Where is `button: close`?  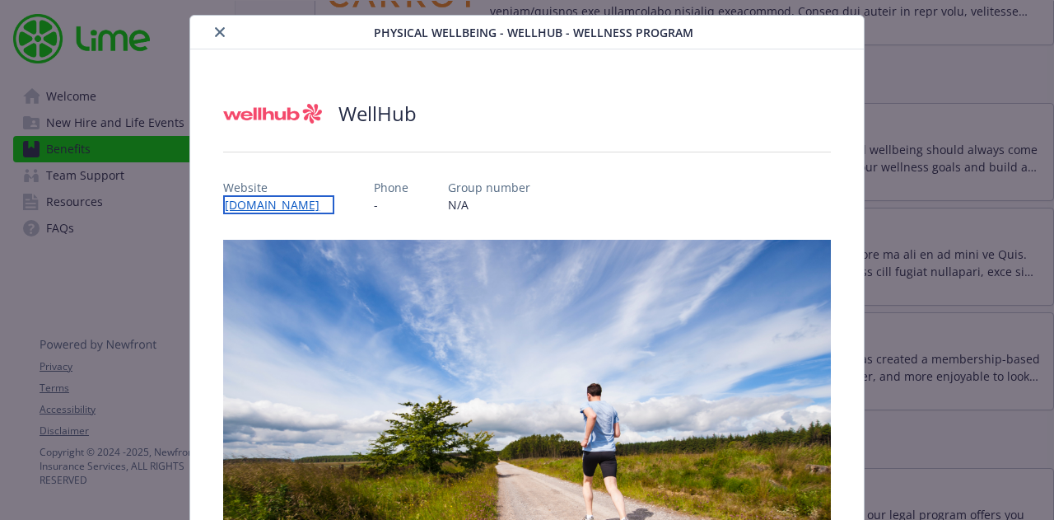 button: close is located at coordinates (220, 32).